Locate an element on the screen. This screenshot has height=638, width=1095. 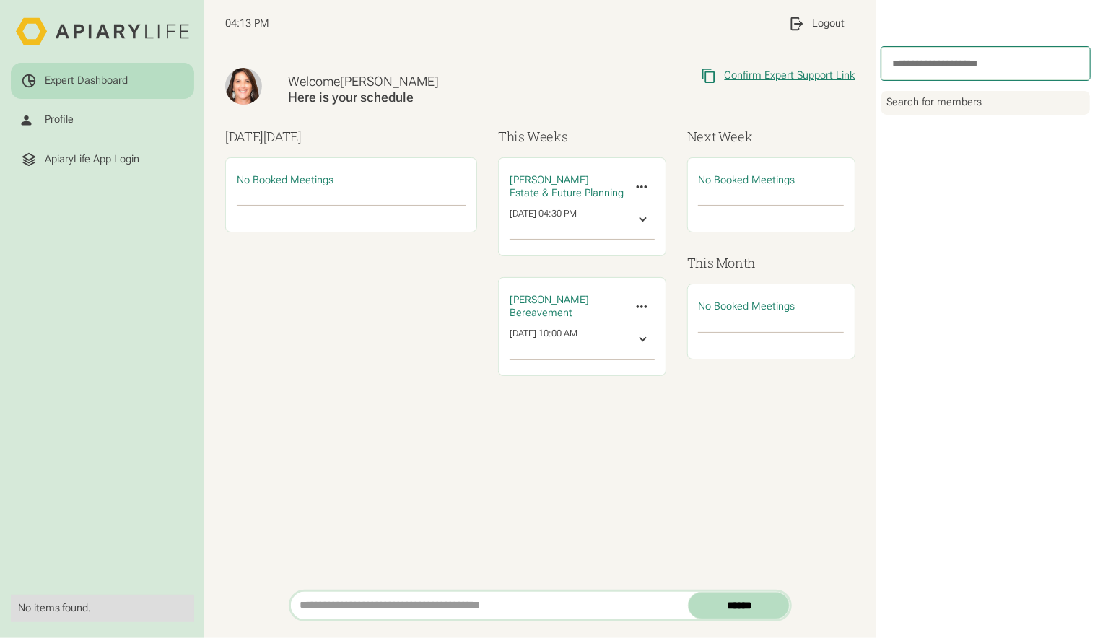
h3: Next Week is located at coordinates (771, 136).